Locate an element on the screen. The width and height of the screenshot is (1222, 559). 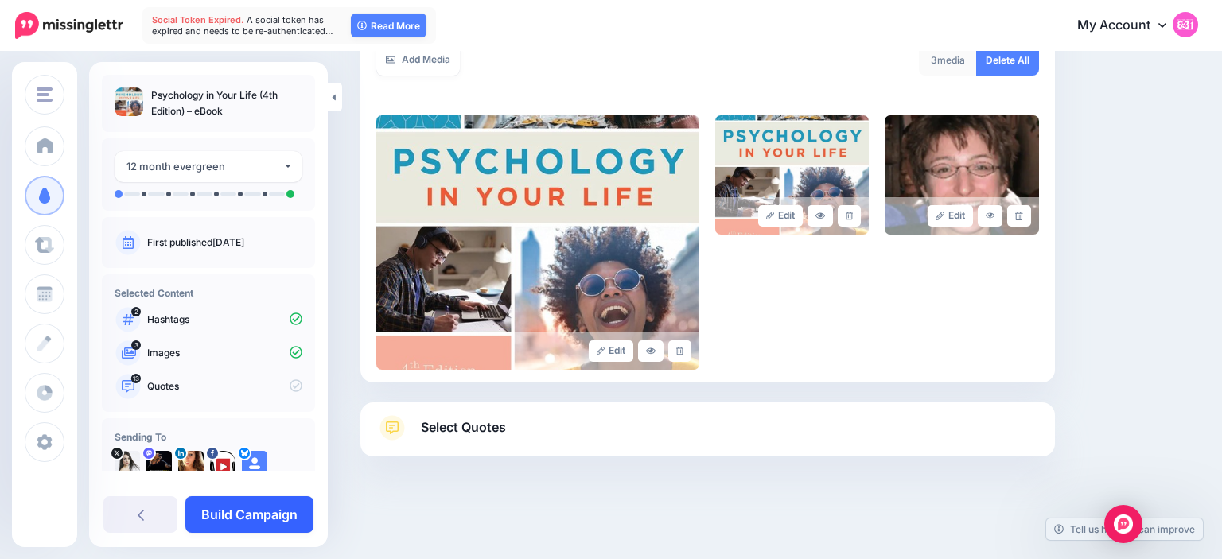
div: media is located at coordinates (947, 60).